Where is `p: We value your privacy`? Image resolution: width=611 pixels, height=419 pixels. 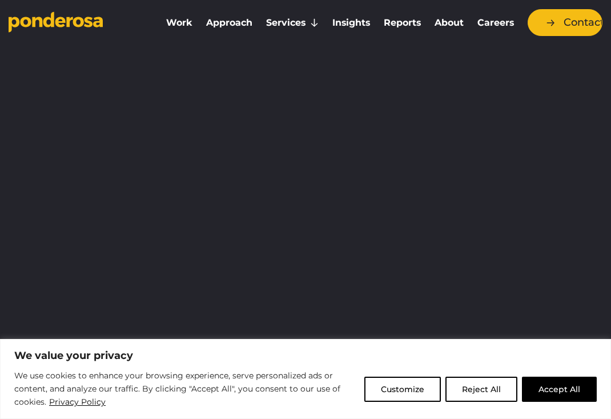
p: We value your privacy is located at coordinates (306, 355).